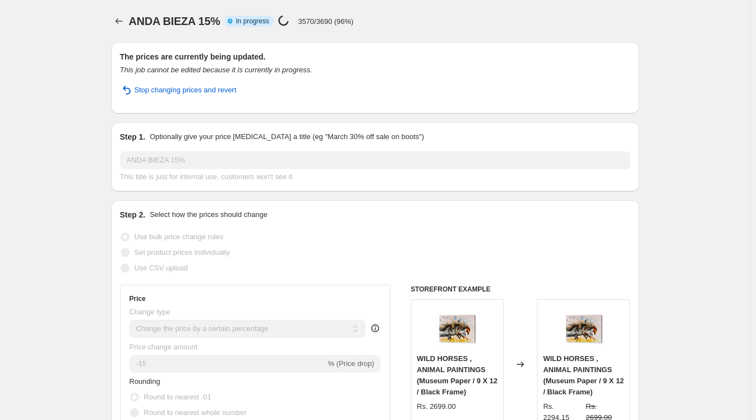 This screenshot has width=756, height=420. What do you see at coordinates (208, 215) in the screenshot?
I see `p: Select how the prices should change` at bounding box center [208, 215].